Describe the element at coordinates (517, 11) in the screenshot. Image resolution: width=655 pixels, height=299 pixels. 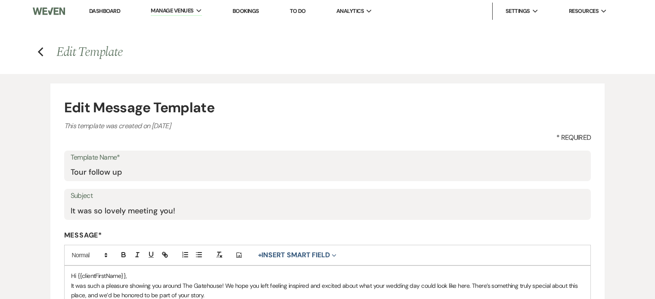
I see `span: Settings` at that location.